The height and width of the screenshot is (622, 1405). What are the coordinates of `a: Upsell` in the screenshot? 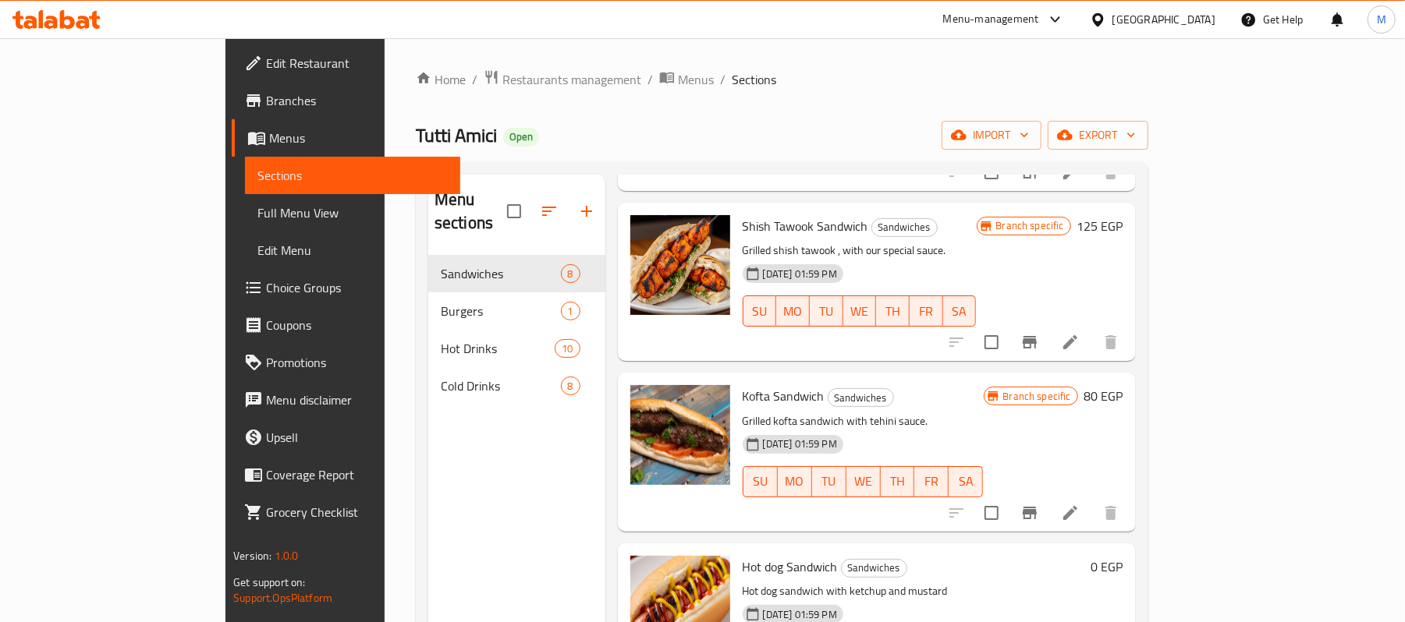 It's located at (346, 438).